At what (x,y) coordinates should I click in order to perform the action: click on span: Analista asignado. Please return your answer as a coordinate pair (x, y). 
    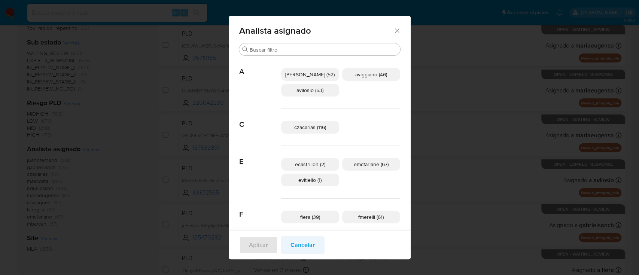
    Looking at the image, I should click on (316, 31).